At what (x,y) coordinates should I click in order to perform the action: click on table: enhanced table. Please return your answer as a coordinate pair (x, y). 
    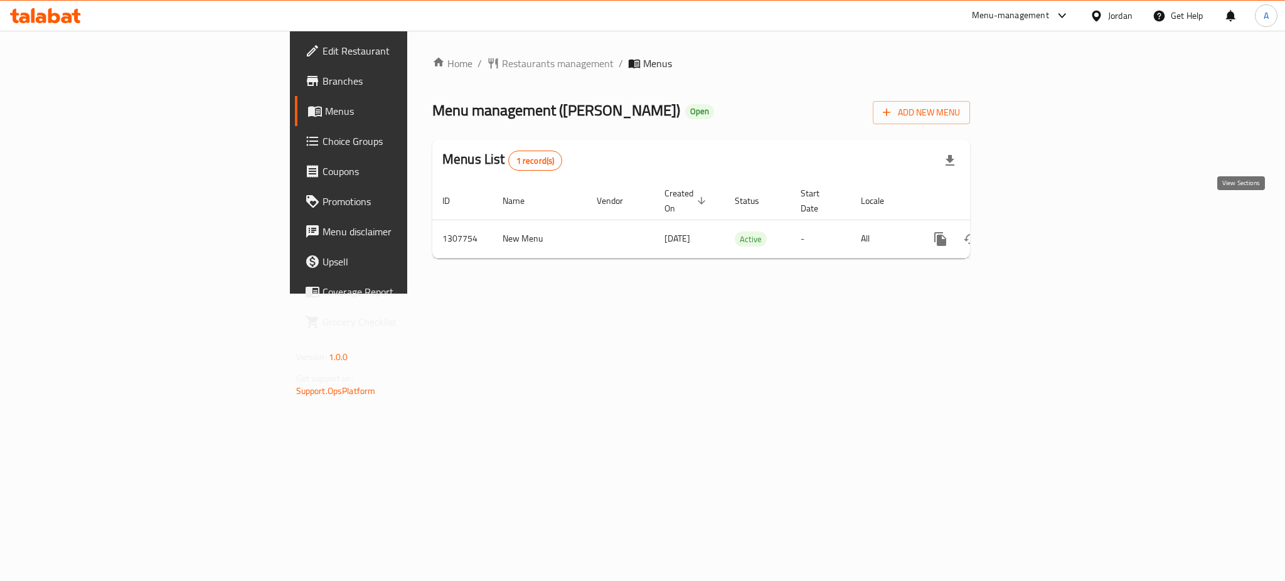
    Looking at the image, I should click on (744, 220).